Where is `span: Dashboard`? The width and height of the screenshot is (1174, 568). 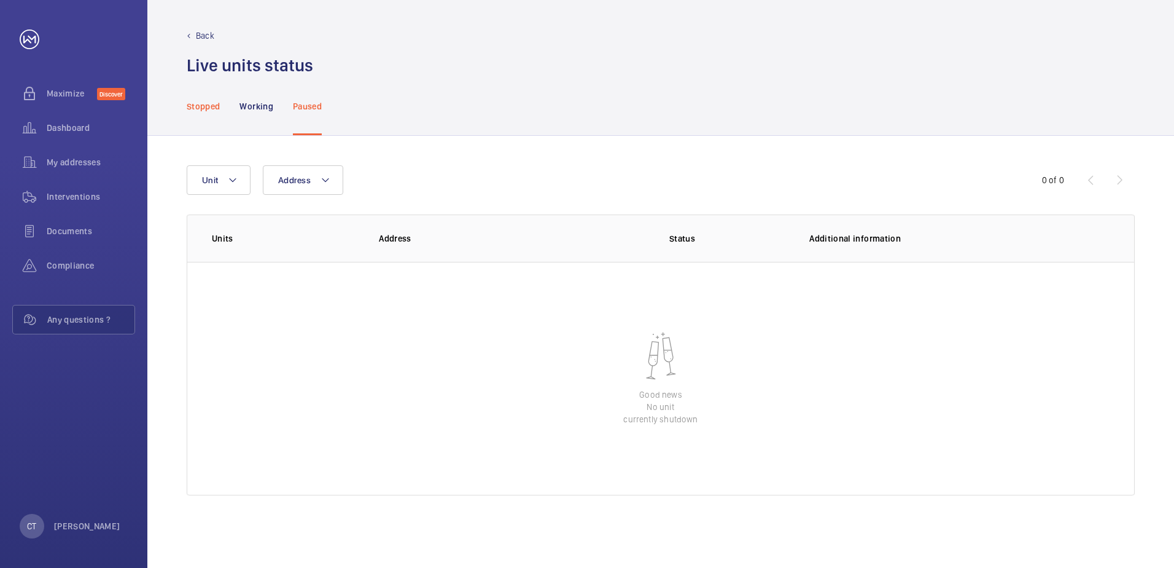 span: Dashboard is located at coordinates (91, 128).